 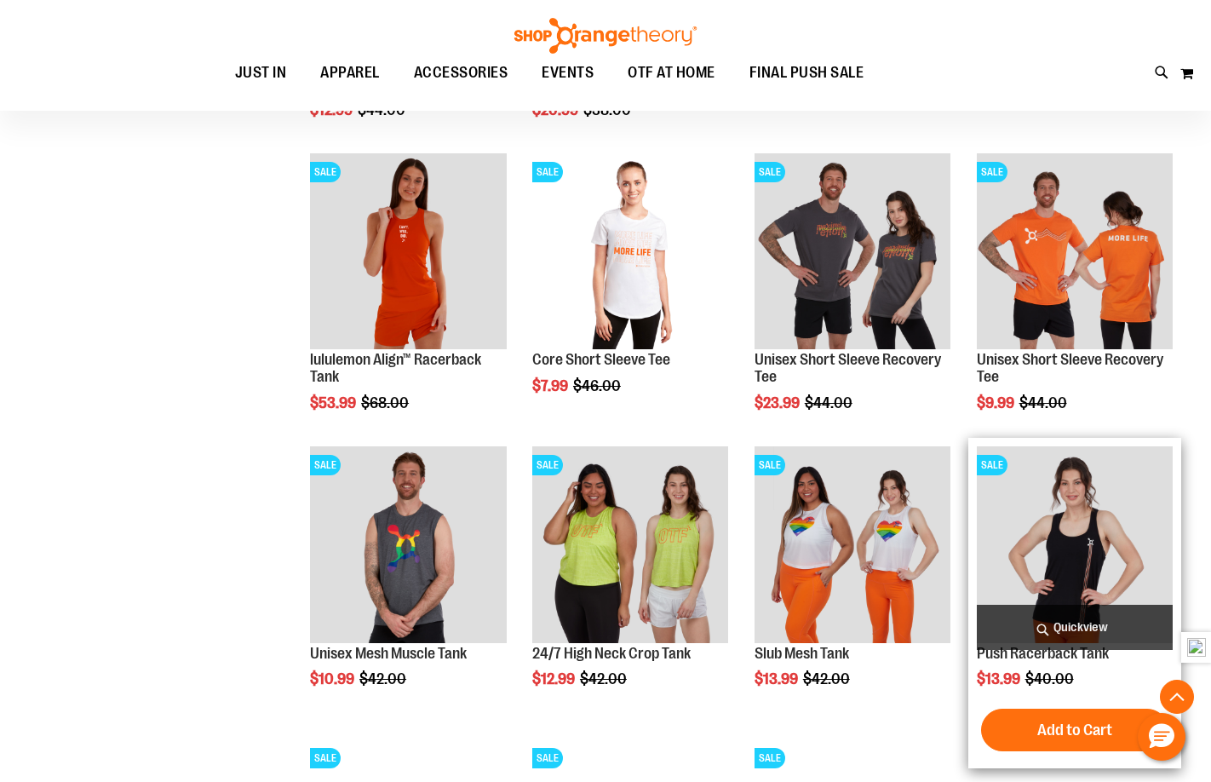 What do you see at coordinates (671, 73) in the screenshot?
I see `a: OTF AT HOME` at bounding box center [671, 73].